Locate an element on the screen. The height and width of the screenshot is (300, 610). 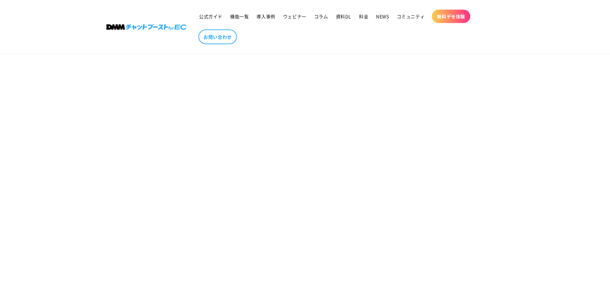
a: お問い合わせ is located at coordinates (218, 37).